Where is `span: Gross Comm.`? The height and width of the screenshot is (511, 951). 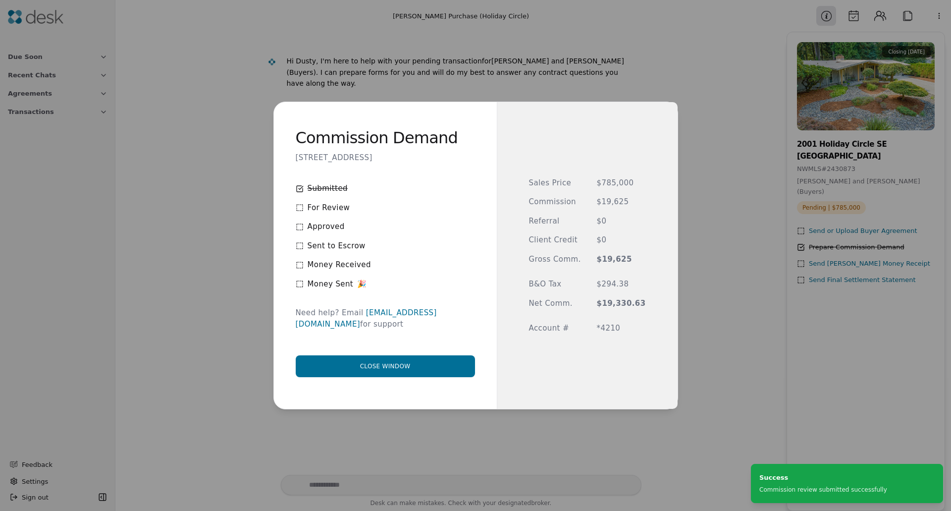
span: Gross Comm. is located at coordinates (555, 259).